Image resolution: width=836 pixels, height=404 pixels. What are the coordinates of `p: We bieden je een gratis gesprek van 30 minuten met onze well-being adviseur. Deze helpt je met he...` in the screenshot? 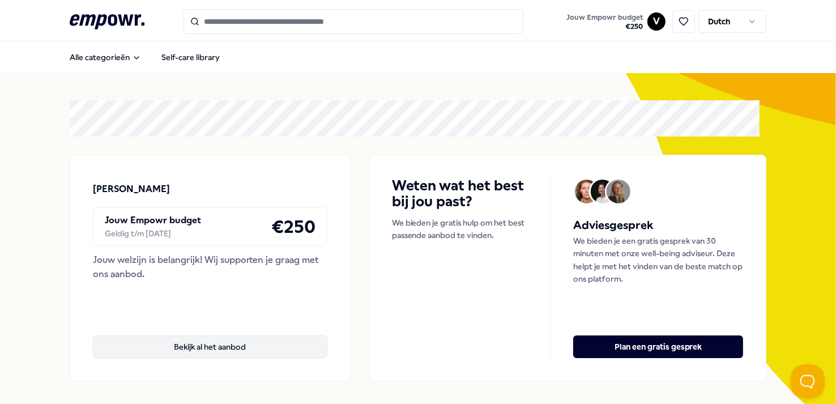 It's located at (658, 260).